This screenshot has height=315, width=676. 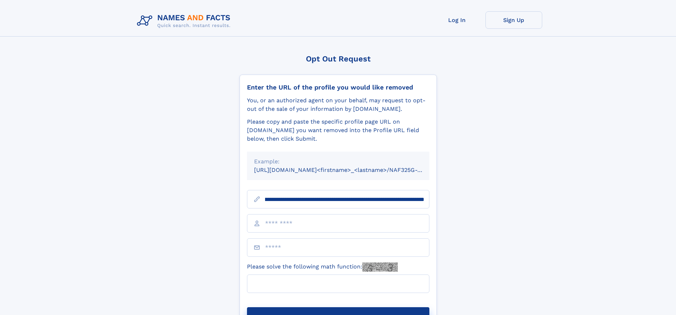 What do you see at coordinates (514, 20) in the screenshot?
I see `a: Sign Up` at bounding box center [514, 20].